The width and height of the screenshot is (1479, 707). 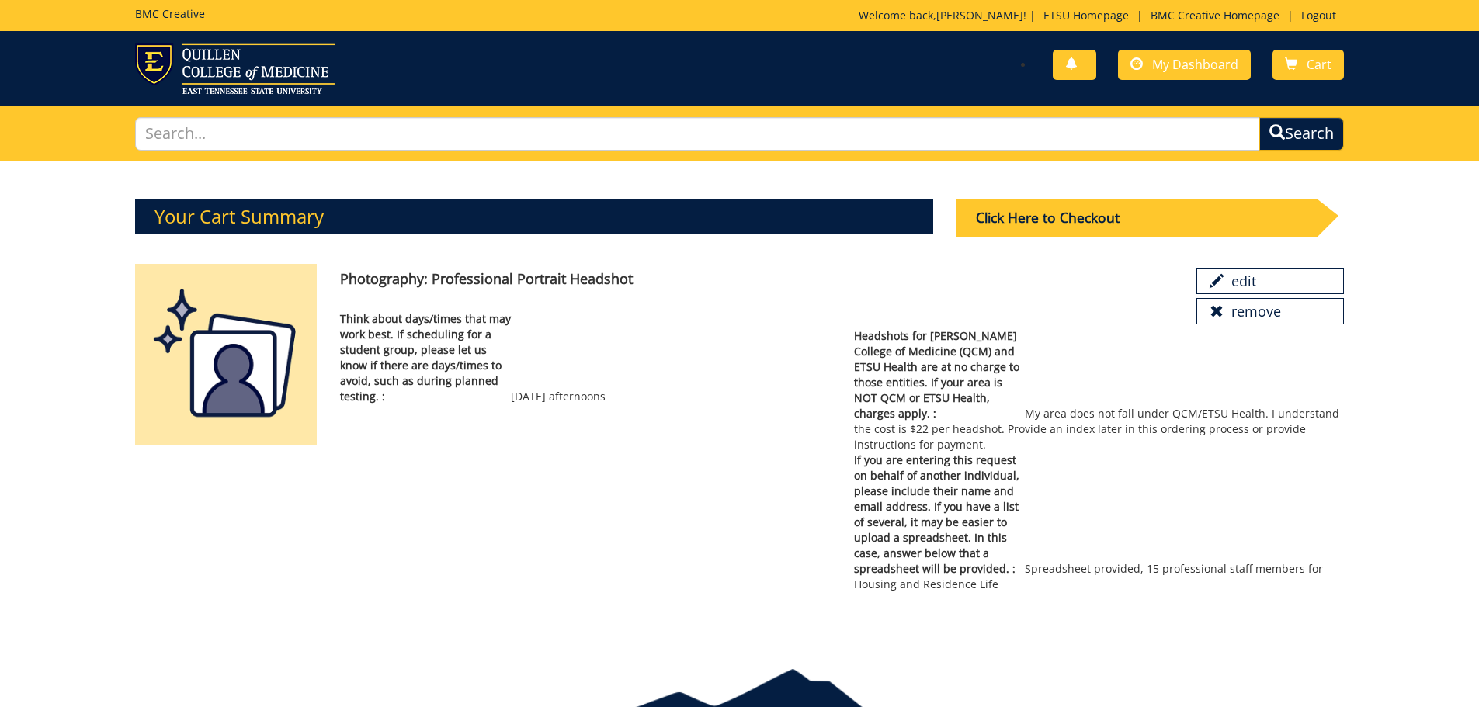 I want to click on a: Click Here to Checkout, so click(x=1149, y=233).